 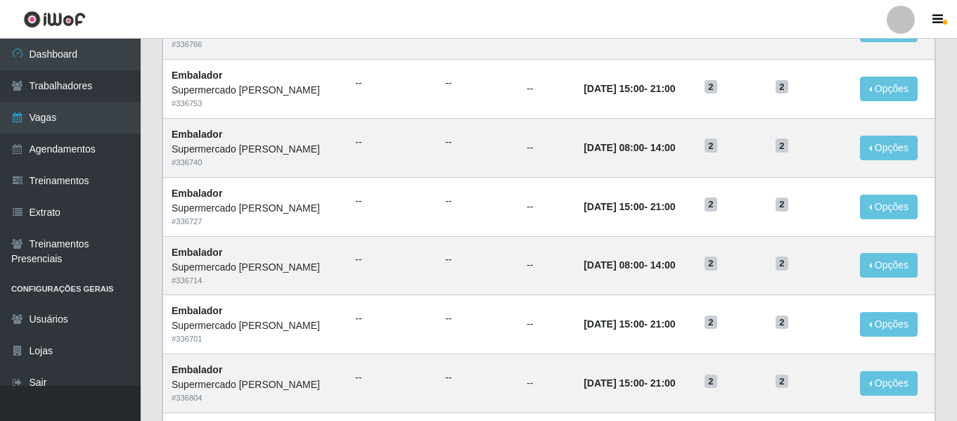 What do you see at coordinates (255, 103) in the screenshot?
I see `div: # 336753` at bounding box center [255, 103].